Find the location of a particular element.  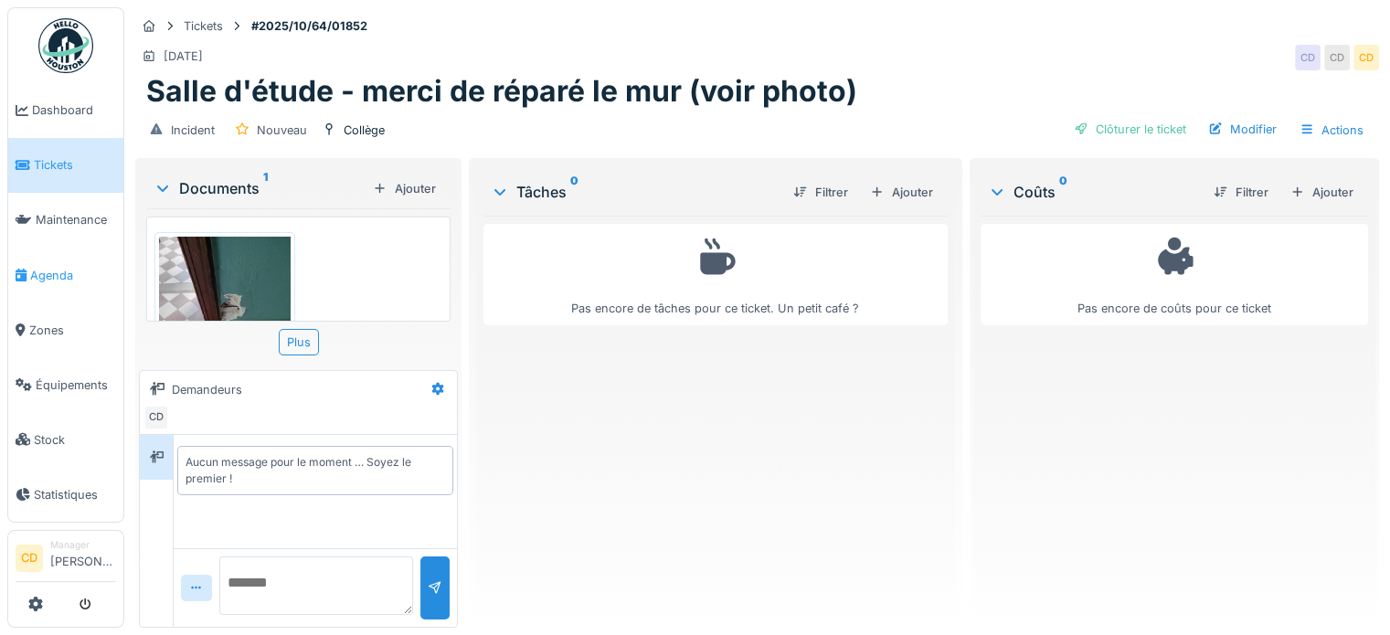

div: Demandeurs is located at coordinates (207, 389).